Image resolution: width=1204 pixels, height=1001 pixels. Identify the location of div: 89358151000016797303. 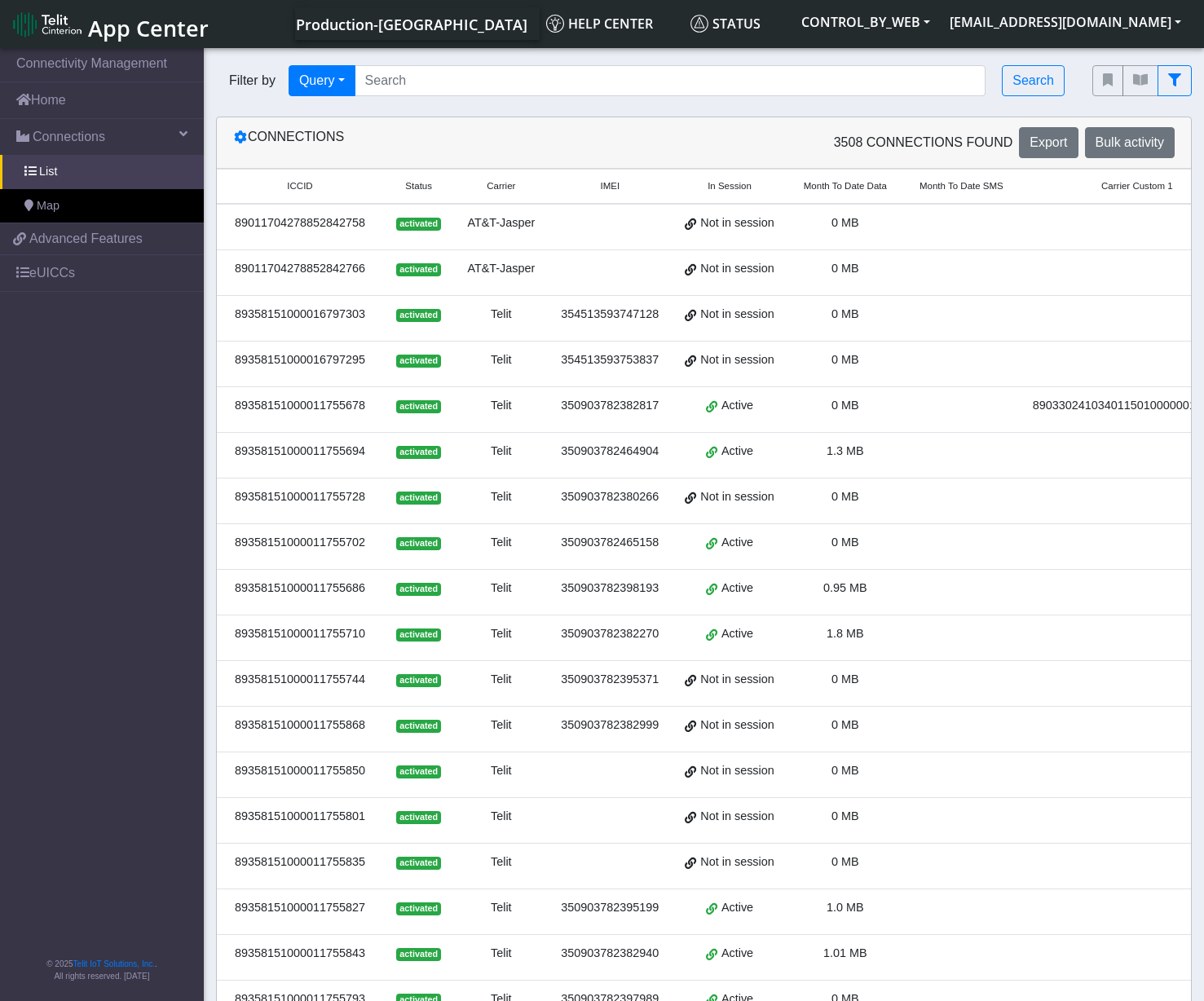
(300, 314).